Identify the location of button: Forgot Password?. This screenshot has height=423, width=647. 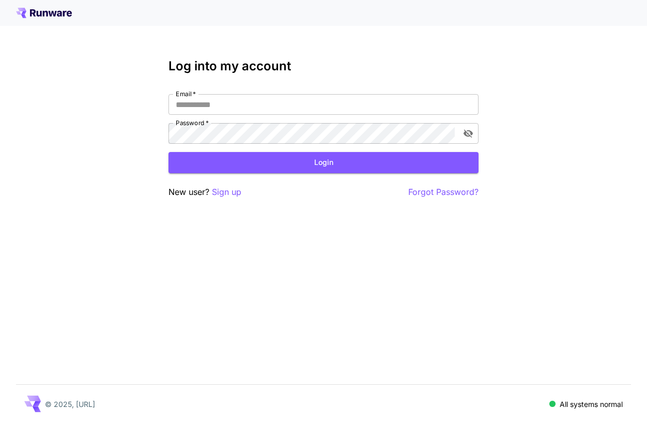
(443, 192).